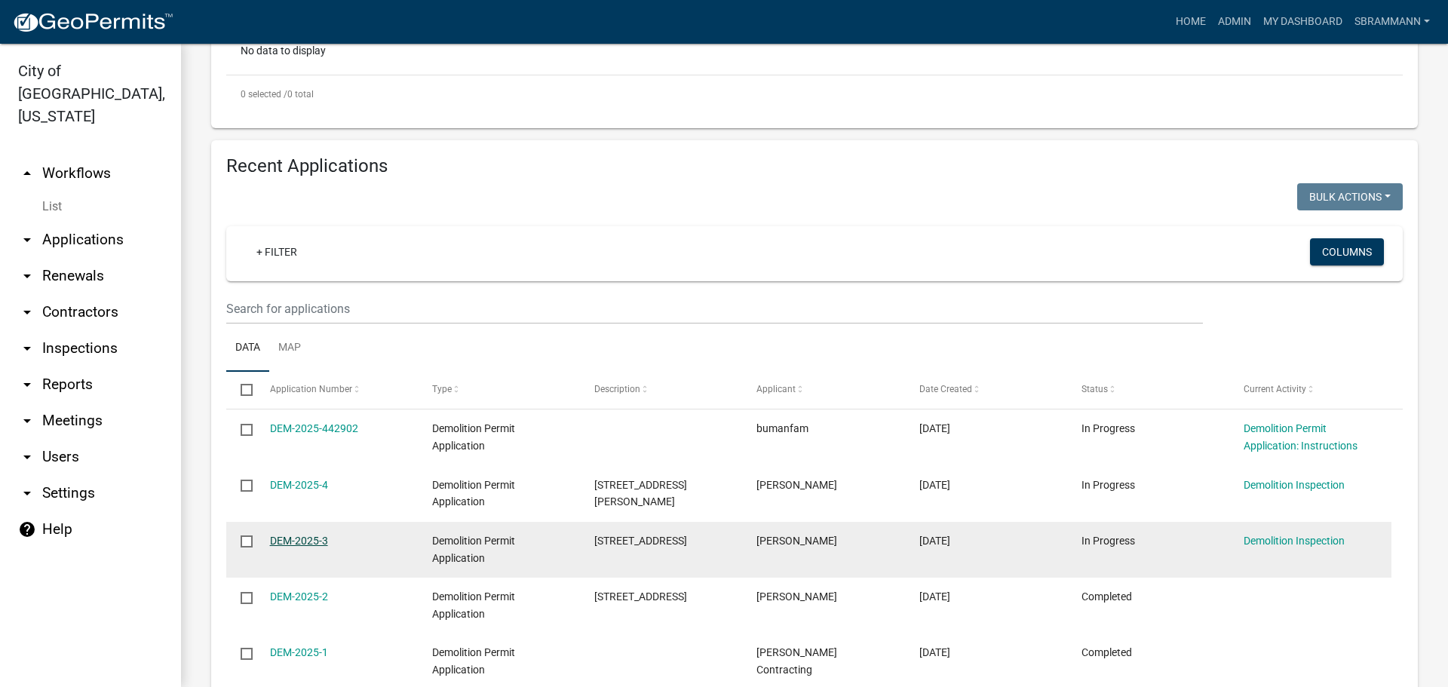  I want to click on datatable-header-cell: Description, so click(661, 390).